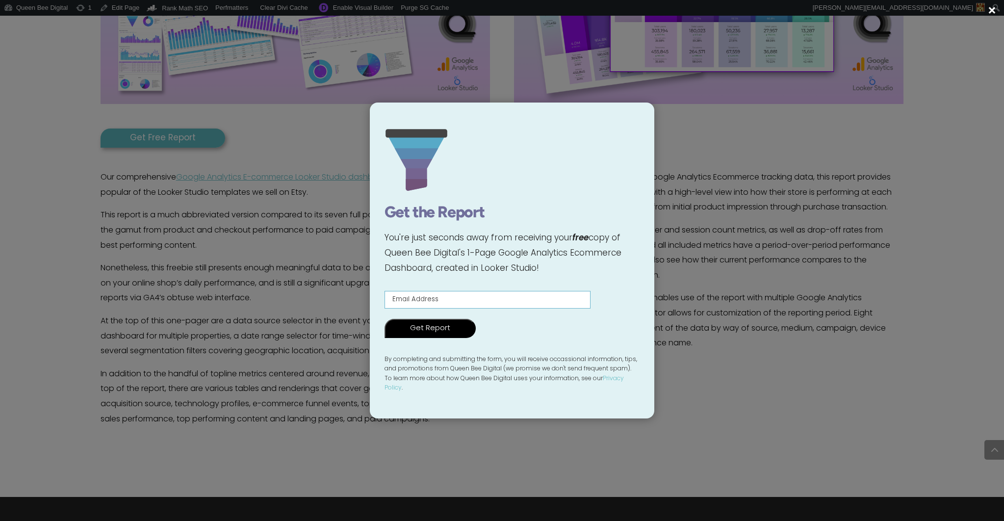  What do you see at coordinates (416, 160) in the screenshot?
I see `img: 045-funnel` at bounding box center [416, 160].